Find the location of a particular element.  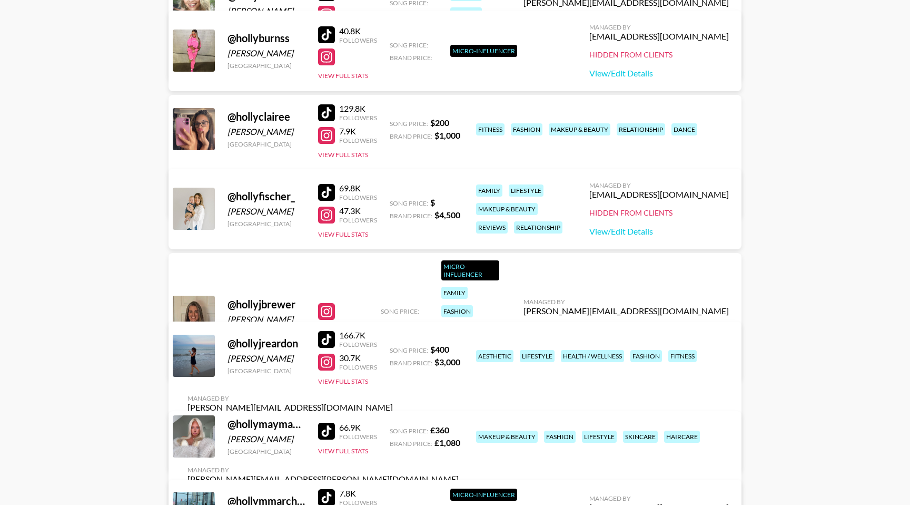

div: @ hollyburnss is located at coordinates (267, 38).